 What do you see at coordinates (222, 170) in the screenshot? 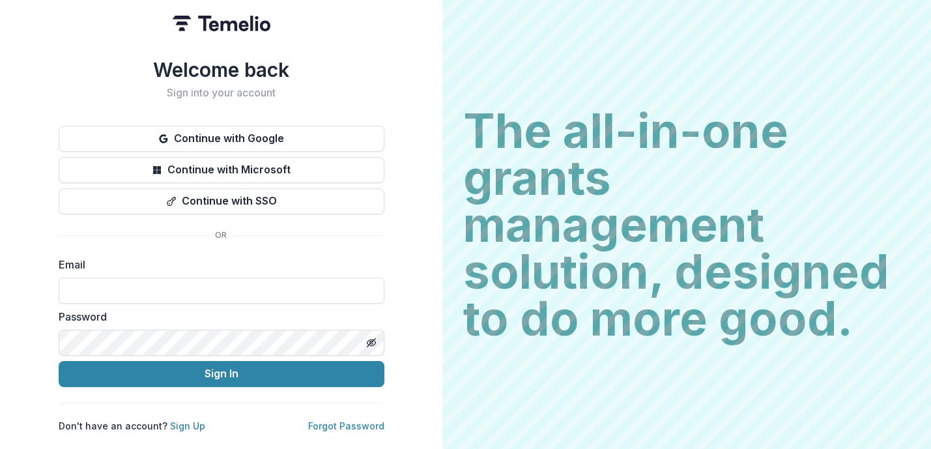
I see `button: Continue with Microsoft` at bounding box center [222, 170].